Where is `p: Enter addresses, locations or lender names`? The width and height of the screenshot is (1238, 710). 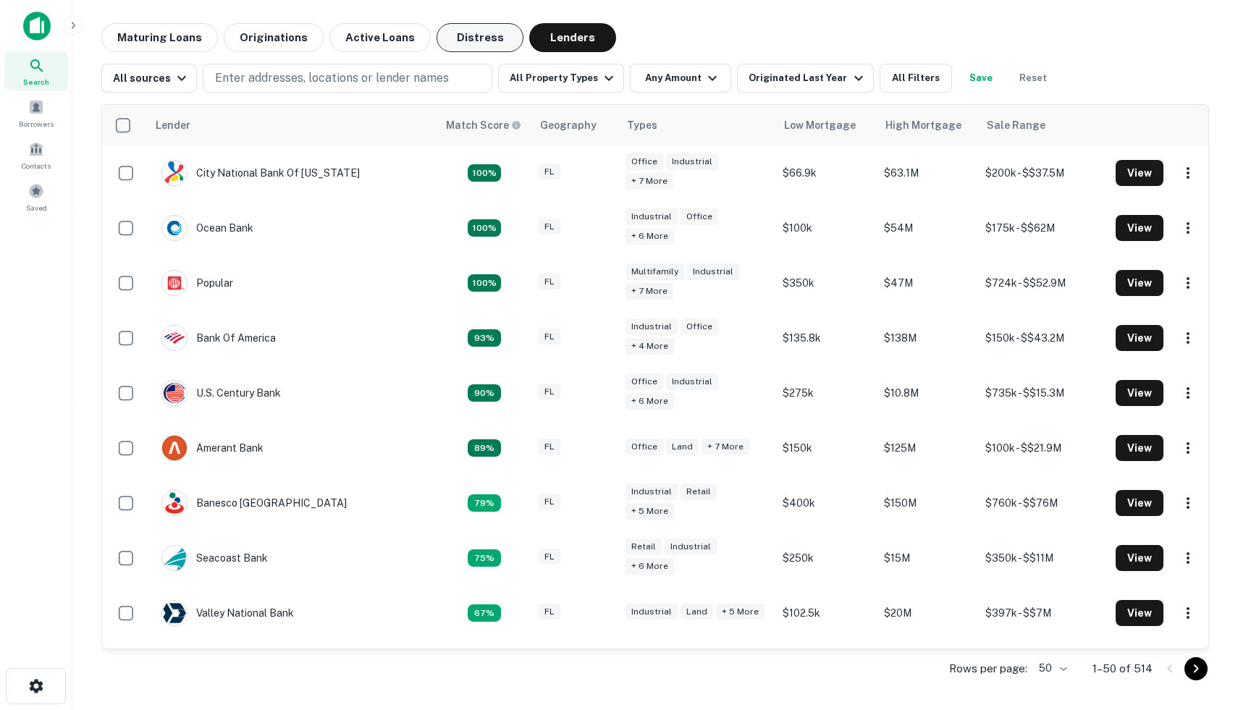
p: Enter addresses, locations or lender names is located at coordinates (331, 78).